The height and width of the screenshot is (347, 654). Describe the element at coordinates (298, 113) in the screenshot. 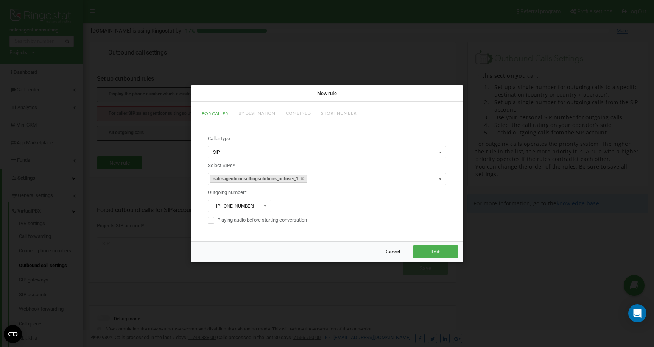

I see `span: Combined` at that location.